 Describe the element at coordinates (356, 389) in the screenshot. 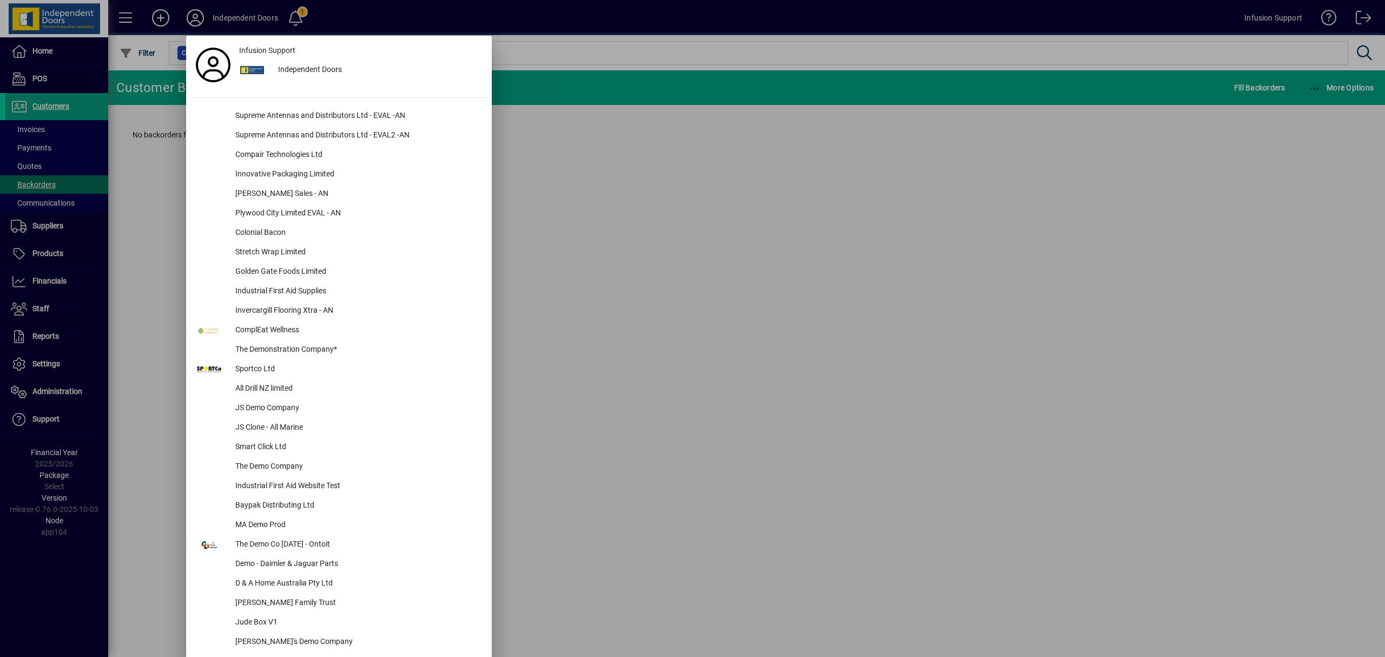

I see `div: All Drill NZ limited` at that location.